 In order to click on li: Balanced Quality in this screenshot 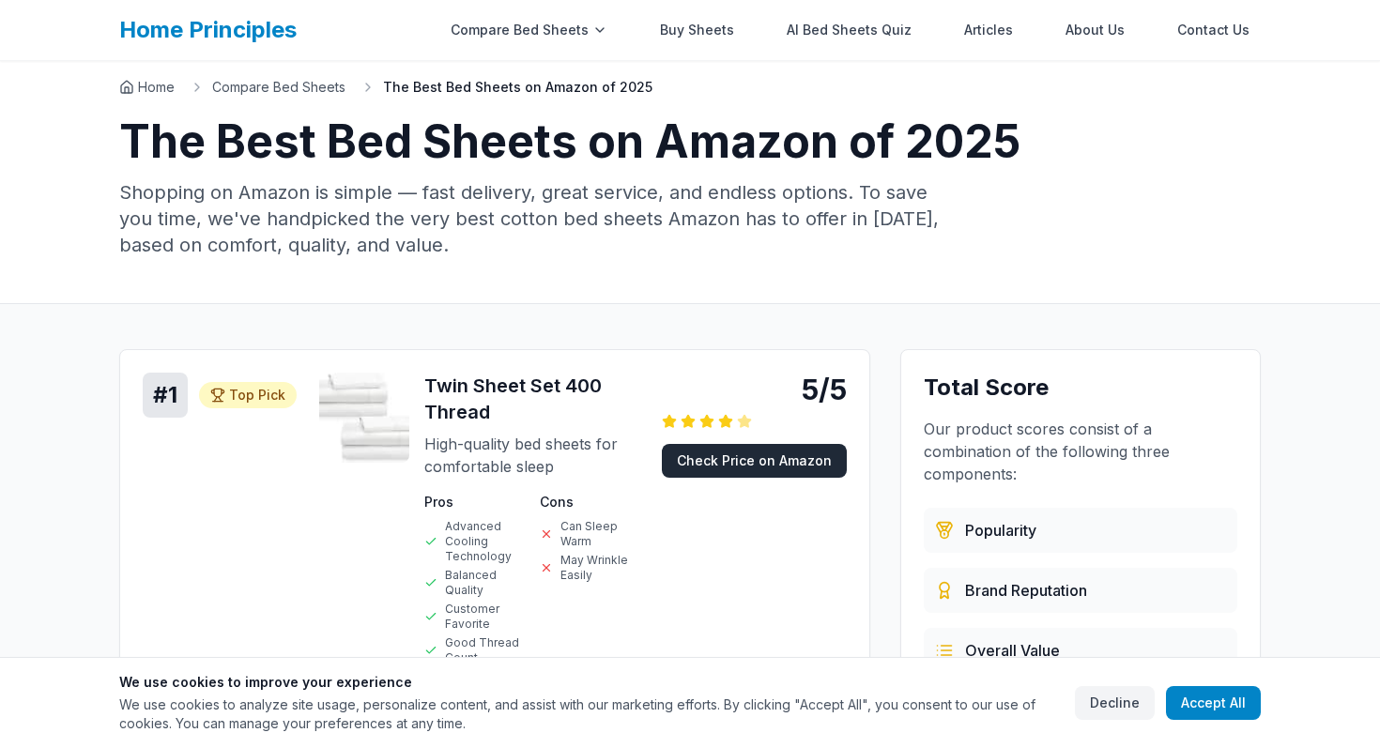, I will do `click(474, 583)`.